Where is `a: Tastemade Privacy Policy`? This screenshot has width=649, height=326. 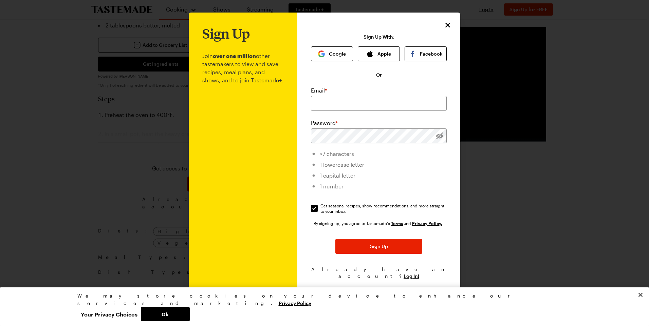 a: Tastemade Privacy Policy is located at coordinates (427, 223).